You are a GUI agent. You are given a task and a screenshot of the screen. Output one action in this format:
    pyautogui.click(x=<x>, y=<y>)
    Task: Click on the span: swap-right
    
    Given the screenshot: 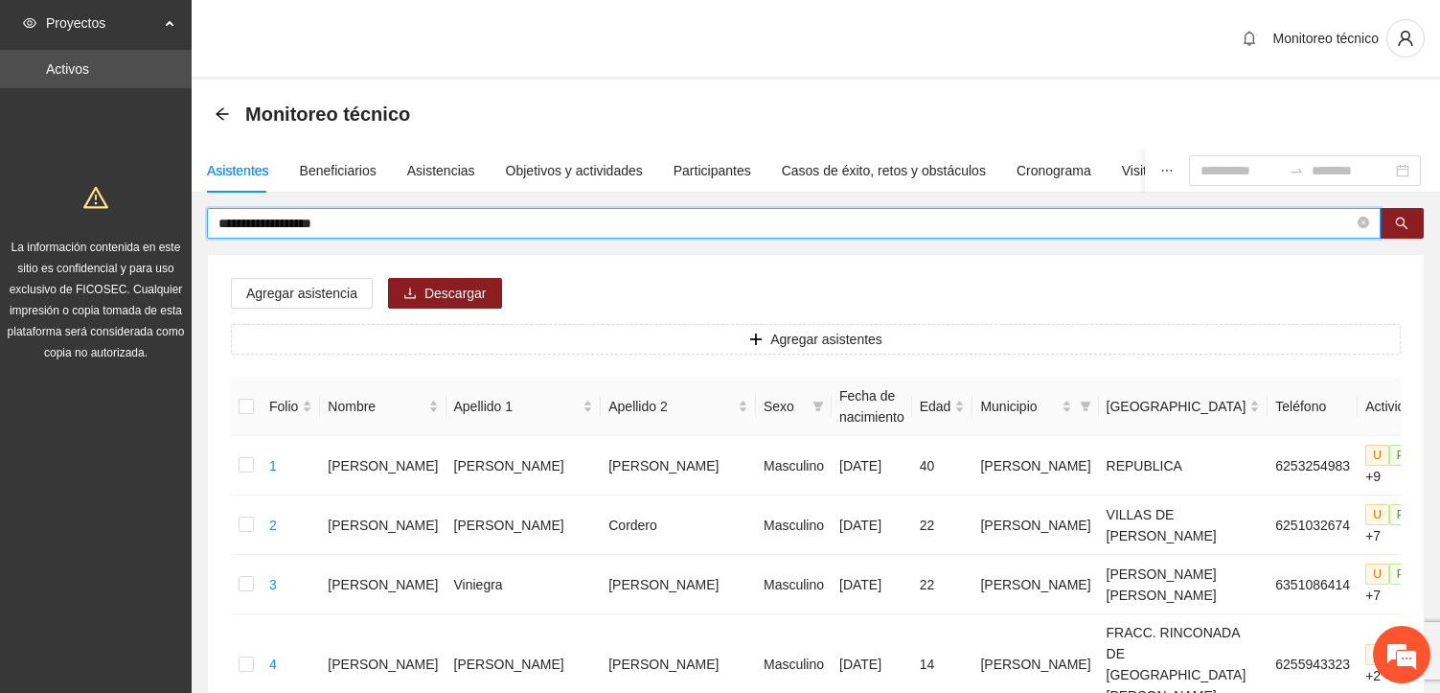 What is the action you would take?
    pyautogui.click(x=1297, y=171)
    